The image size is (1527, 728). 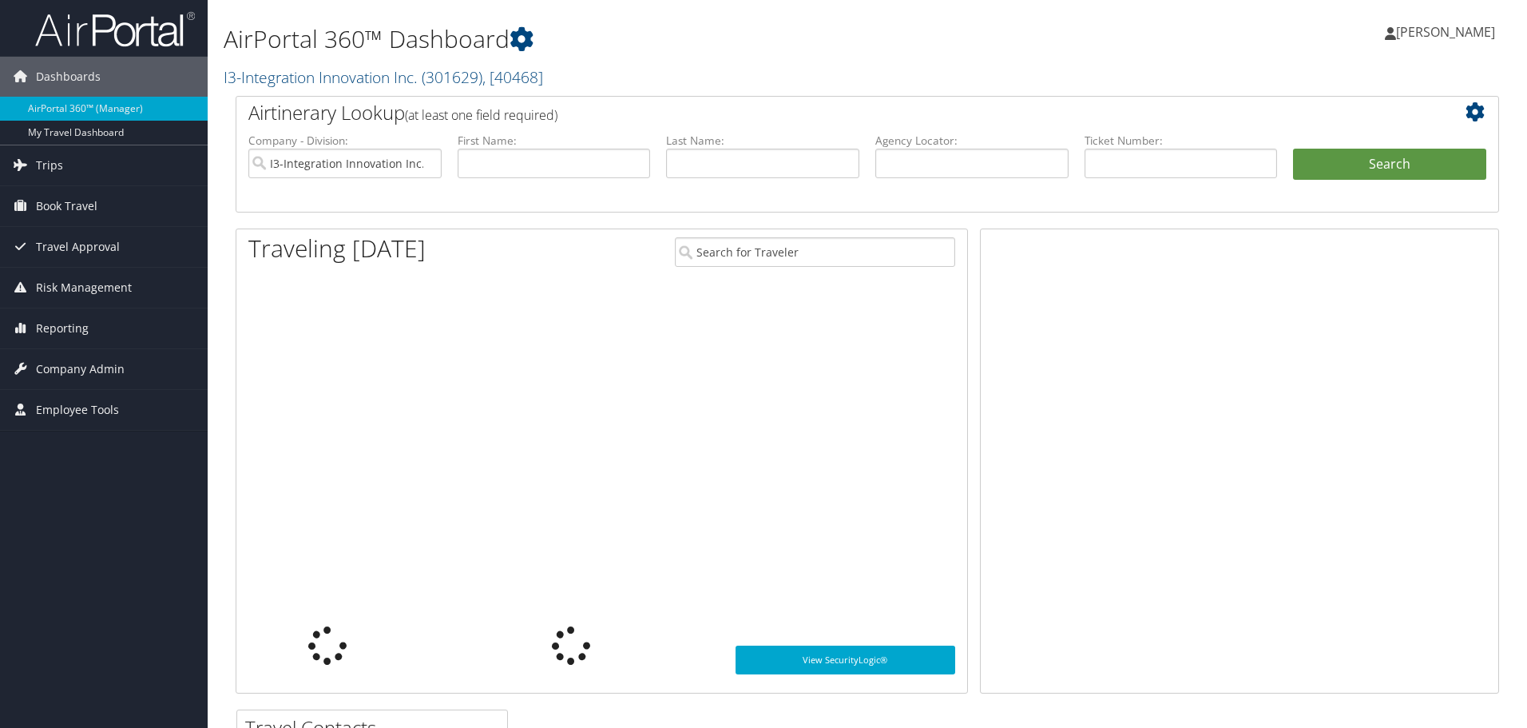 I want to click on label: Ticket Number:, so click(x=1181, y=141).